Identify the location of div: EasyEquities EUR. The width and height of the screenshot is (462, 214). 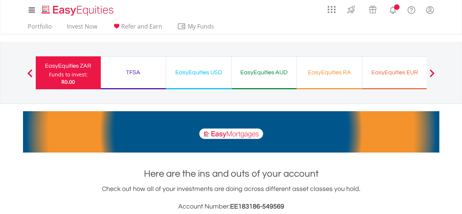
(395, 72).